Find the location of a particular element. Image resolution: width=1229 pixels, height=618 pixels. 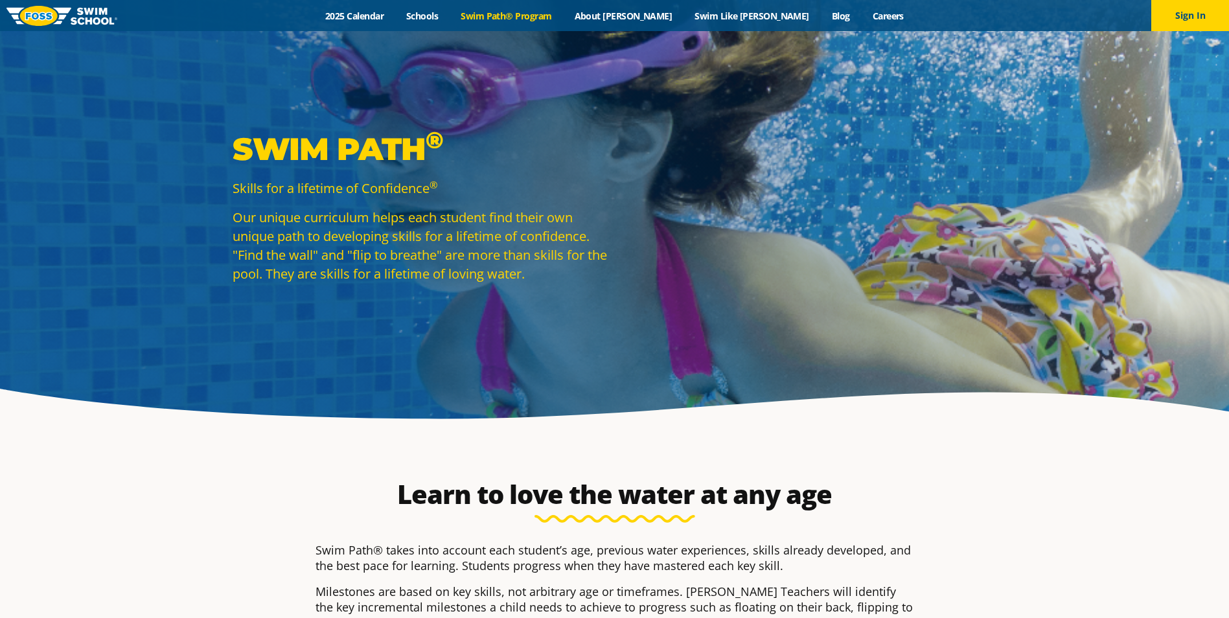

p: Swim Path is located at coordinates (421, 149).